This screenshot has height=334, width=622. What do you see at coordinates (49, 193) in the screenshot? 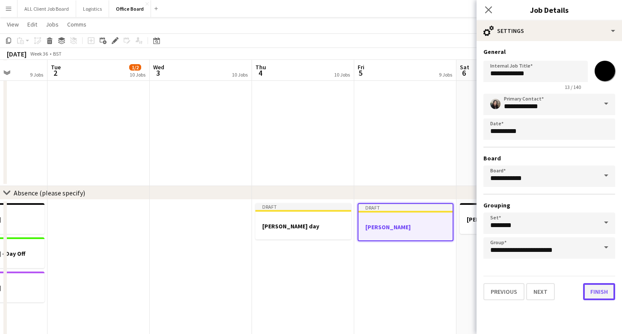
I see `div: Absence (please specify)` at bounding box center [49, 193].